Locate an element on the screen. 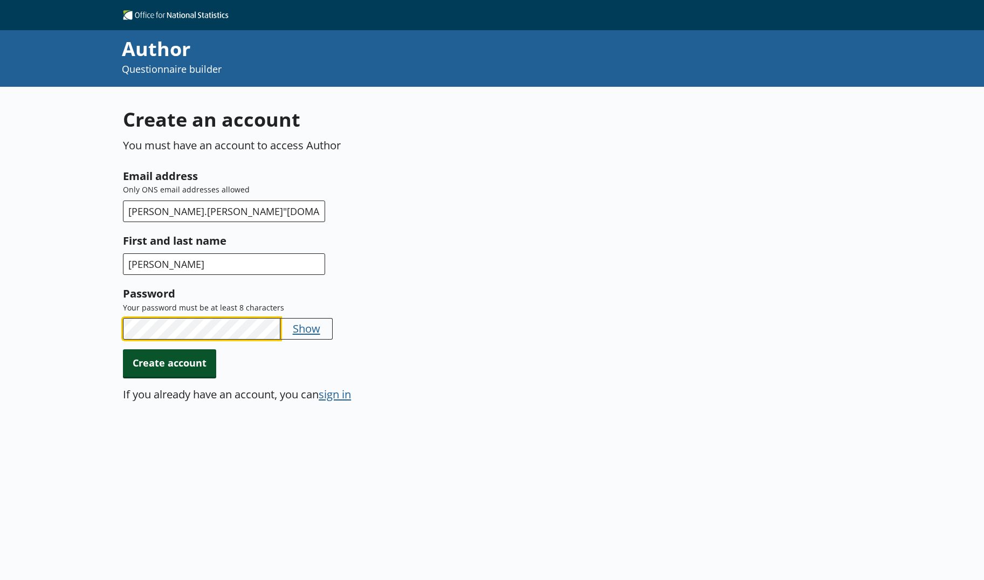  div: Author is located at coordinates (391, 49).